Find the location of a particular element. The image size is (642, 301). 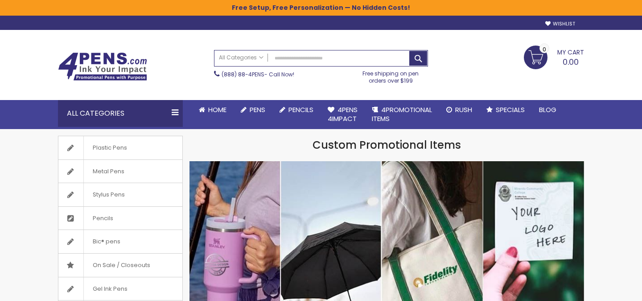

a: All Categories is located at coordinates (241, 58).